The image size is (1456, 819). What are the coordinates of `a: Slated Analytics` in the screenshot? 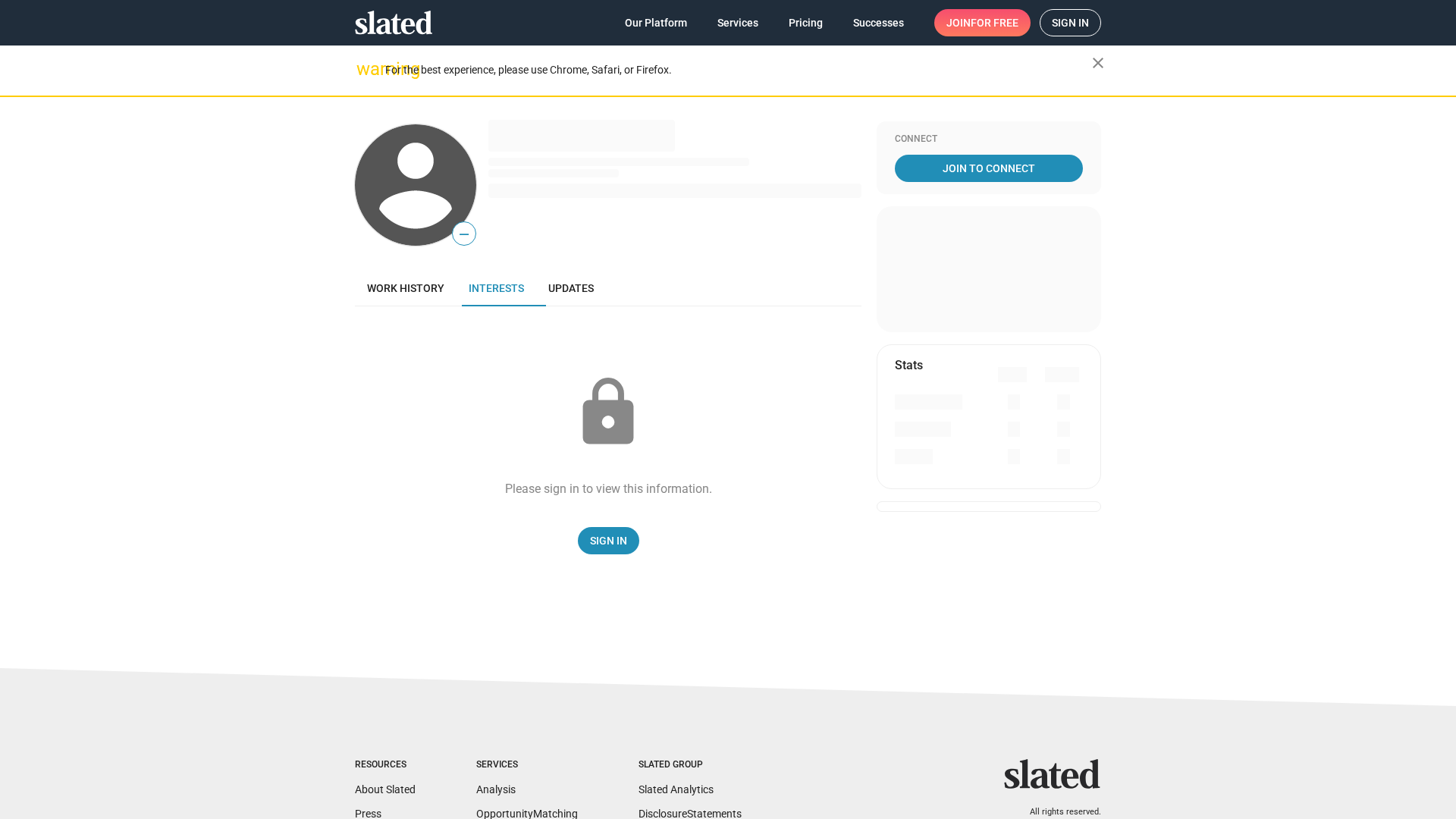 It's located at (676, 789).